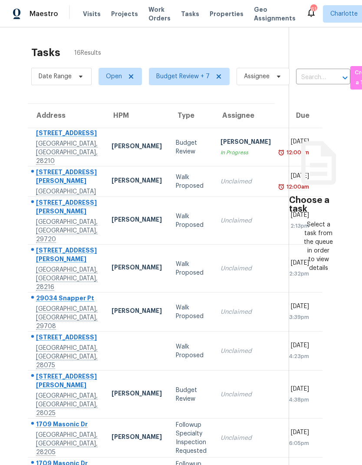  What do you see at coordinates (314, 10) in the screenshot?
I see `div: 61` at bounding box center [314, 10].